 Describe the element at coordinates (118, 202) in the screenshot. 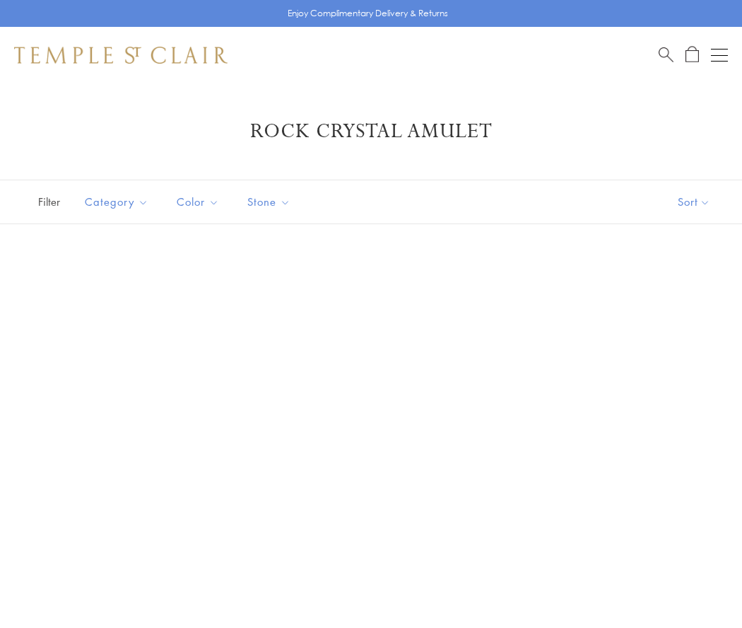

I see `span: Category` at that location.